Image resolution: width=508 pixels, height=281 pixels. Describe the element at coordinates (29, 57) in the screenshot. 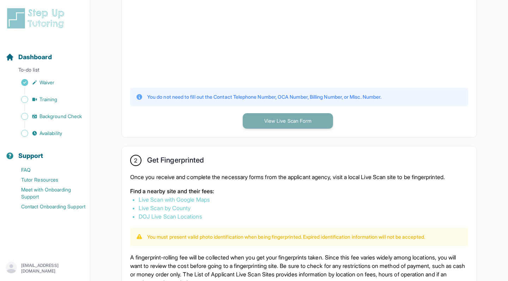

I see `a: Dashboard` at that location.